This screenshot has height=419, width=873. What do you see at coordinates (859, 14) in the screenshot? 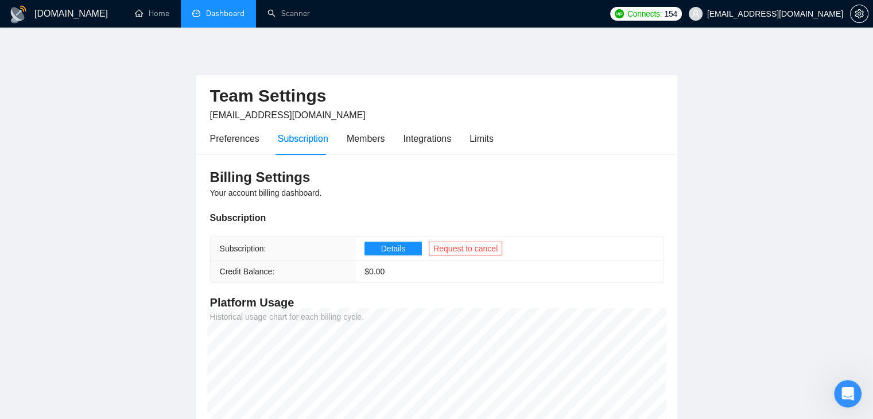
I see `span: setting` at bounding box center [859, 14].